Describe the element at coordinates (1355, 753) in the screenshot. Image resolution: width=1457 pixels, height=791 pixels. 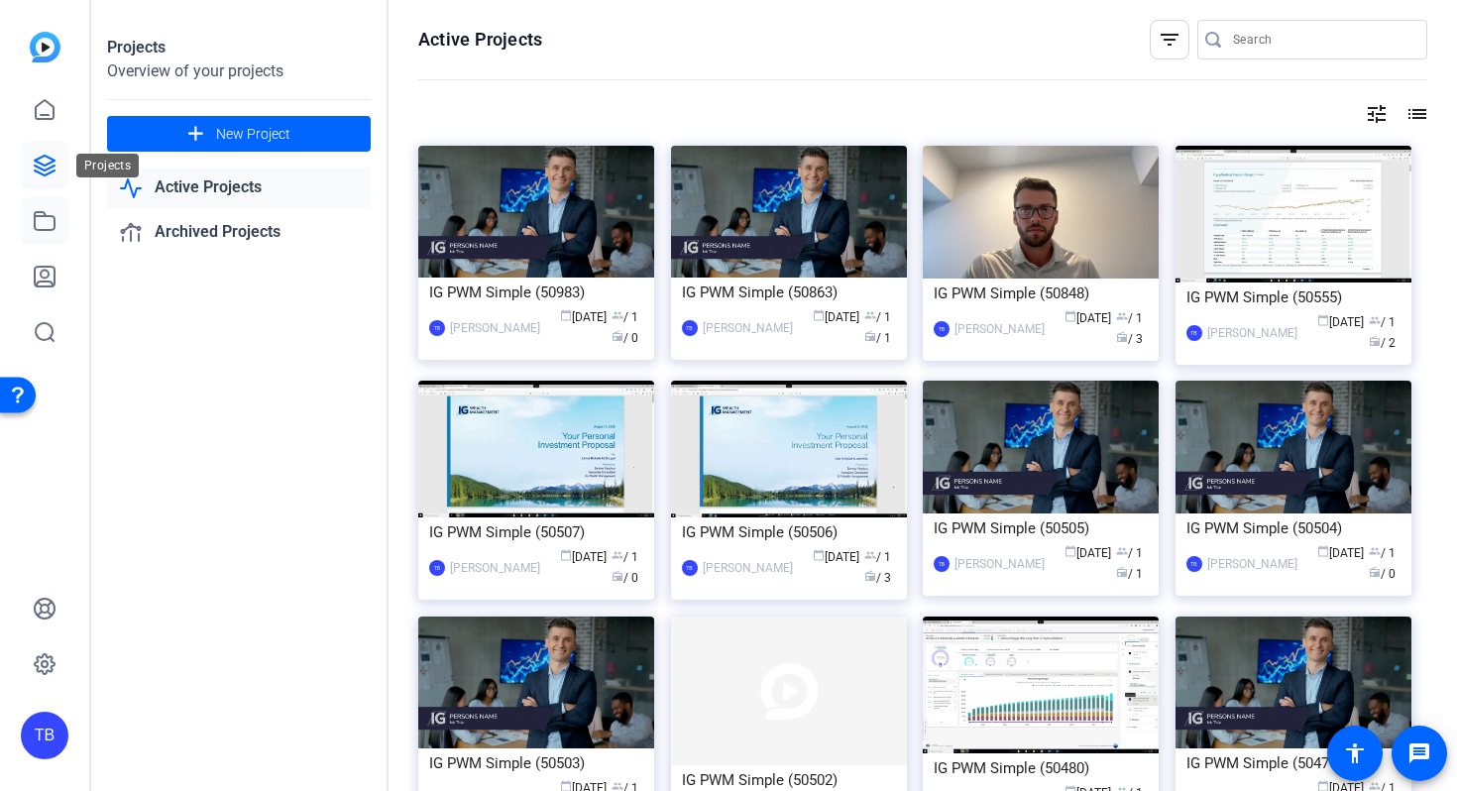
I see `mat-icon: accessibility` at that location.